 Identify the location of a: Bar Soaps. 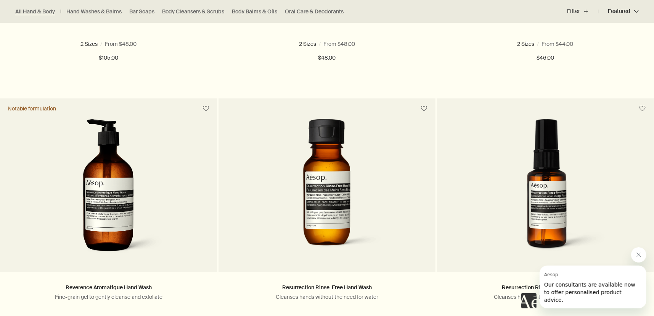
(142, 11).